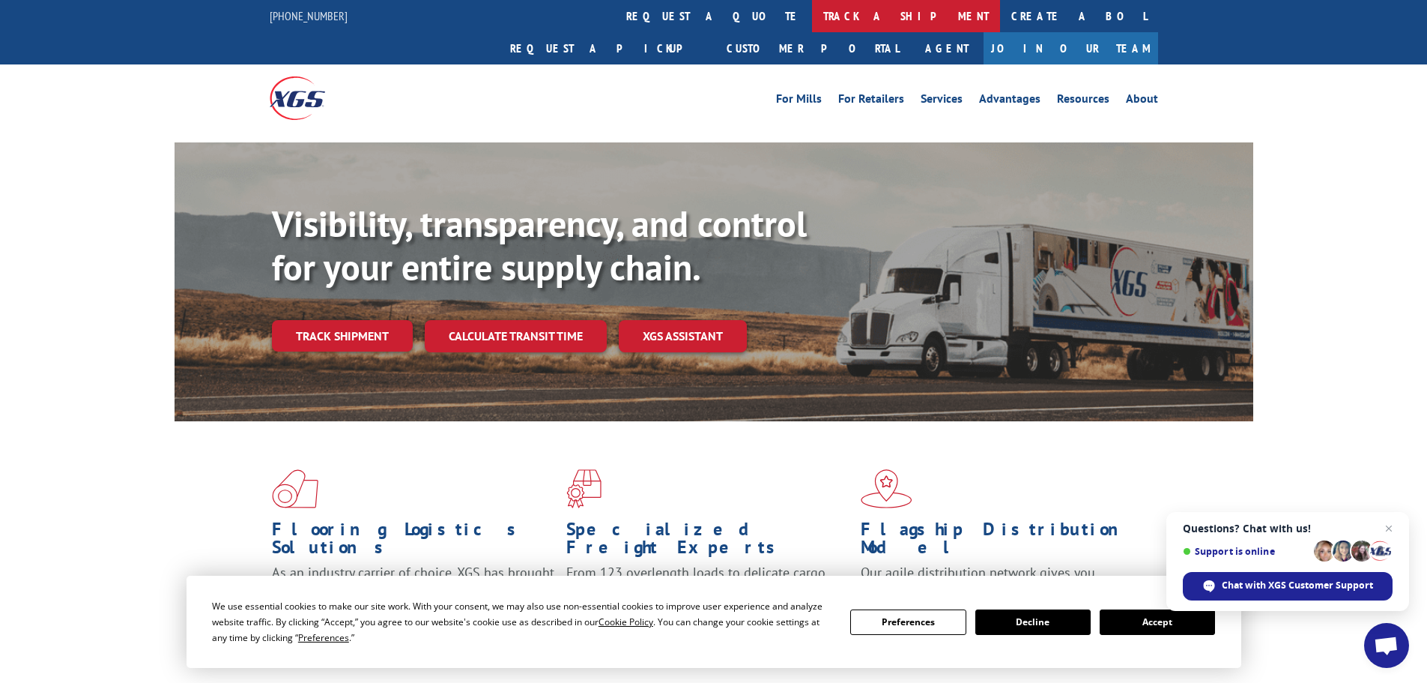 Image resolution: width=1427 pixels, height=683 pixels. Describe the element at coordinates (1010, 101) in the screenshot. I see `a: Advantages` at that location.